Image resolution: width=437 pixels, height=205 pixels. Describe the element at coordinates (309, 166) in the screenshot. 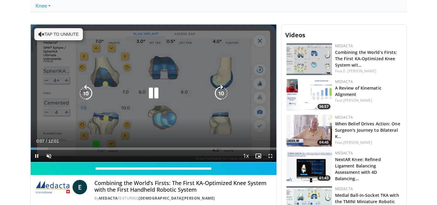

I see `img: 6a8baa29-1674-4a99-9eca-89e914d57116.150x105_q85_crop-smart_upscale.jpg` at that location.